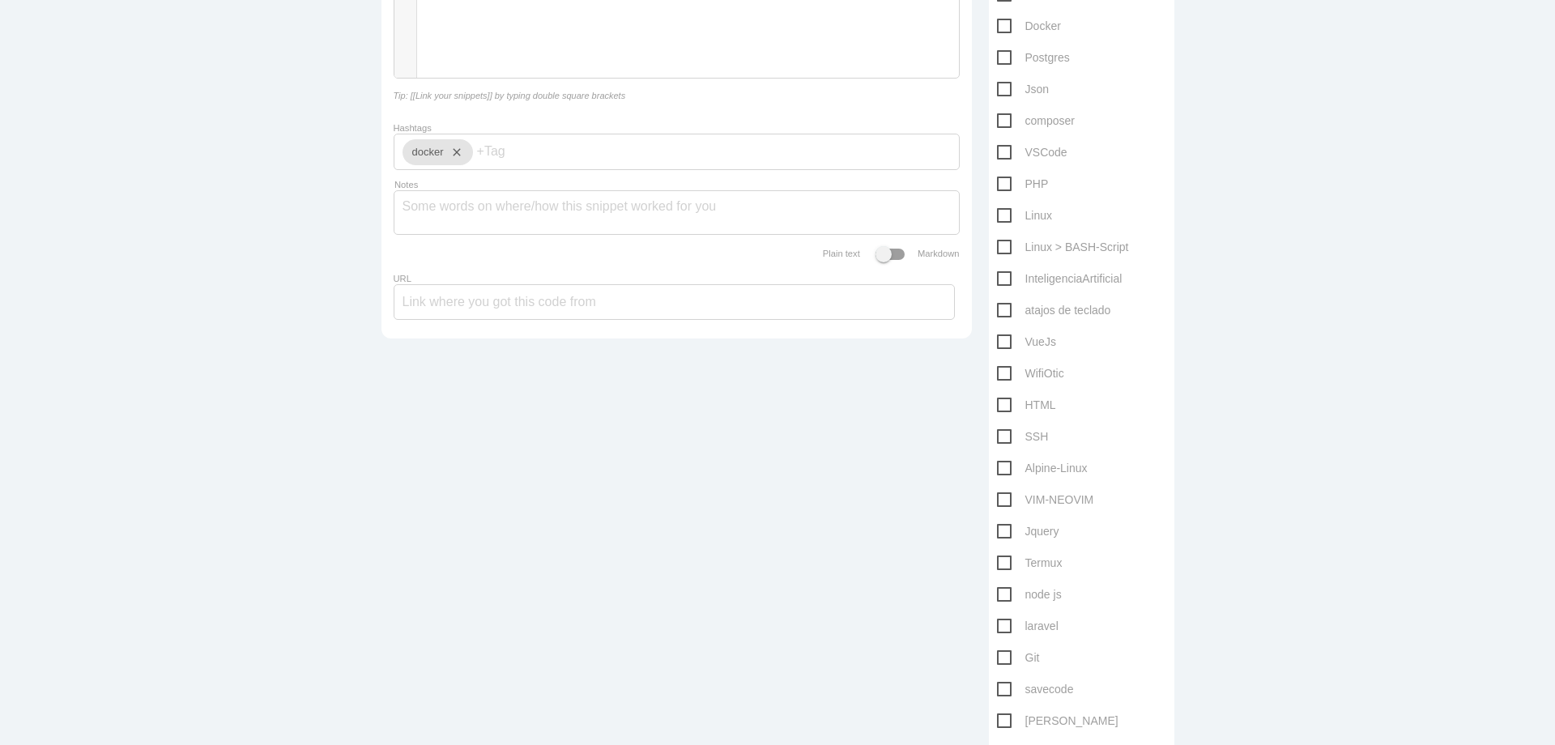  I want to click on span: Linux, so click(1025, 215).